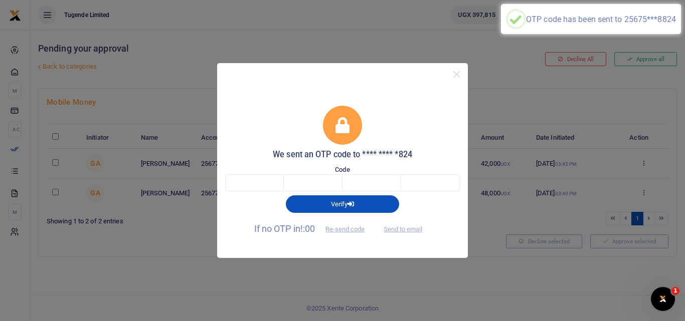 Image resolution: width=685 pixels, height=321 pixels. I want to click on span: 1, so click(675, 291).